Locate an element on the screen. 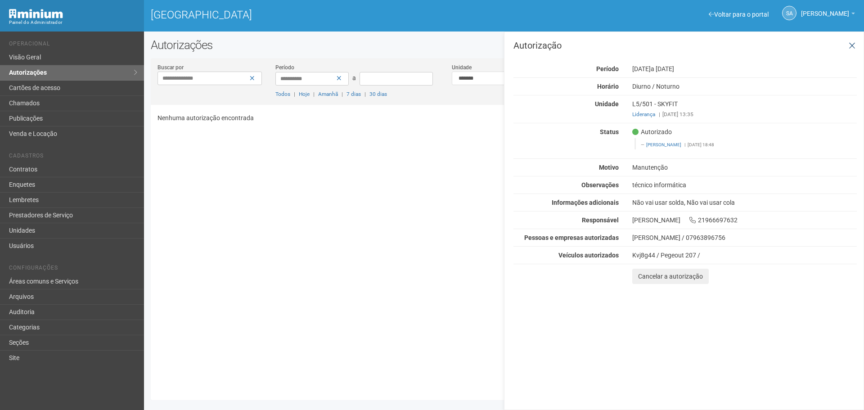 Image resolution: width=864 pixels, height=410 pixels. strong: Veículos autorizados is located at coordinates (589, 255).